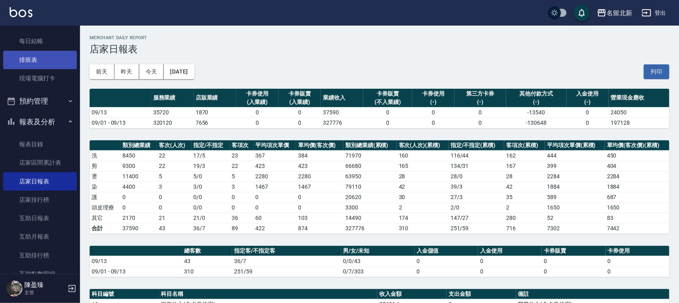 This screenshot has height=303, width=679. I want to click on td: 09/13, so click(136, 261).